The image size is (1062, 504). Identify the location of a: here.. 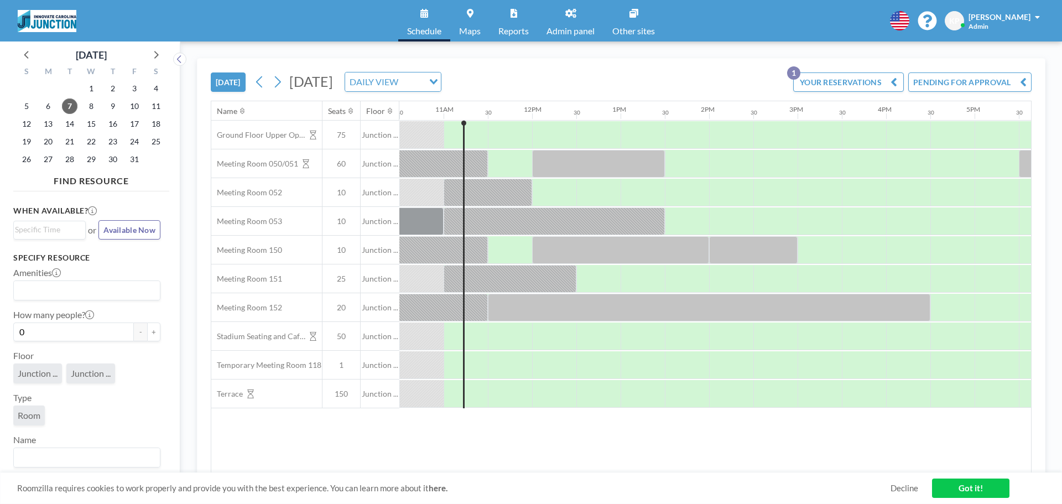
(438, 488).